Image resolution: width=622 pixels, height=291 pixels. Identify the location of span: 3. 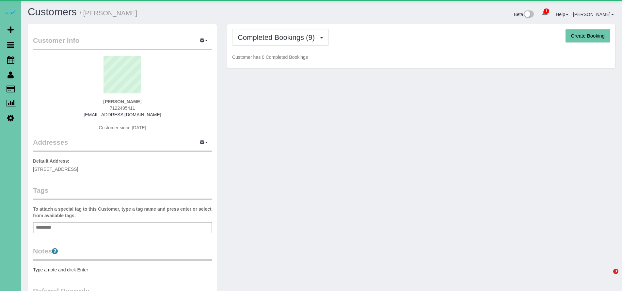
(616, 271).